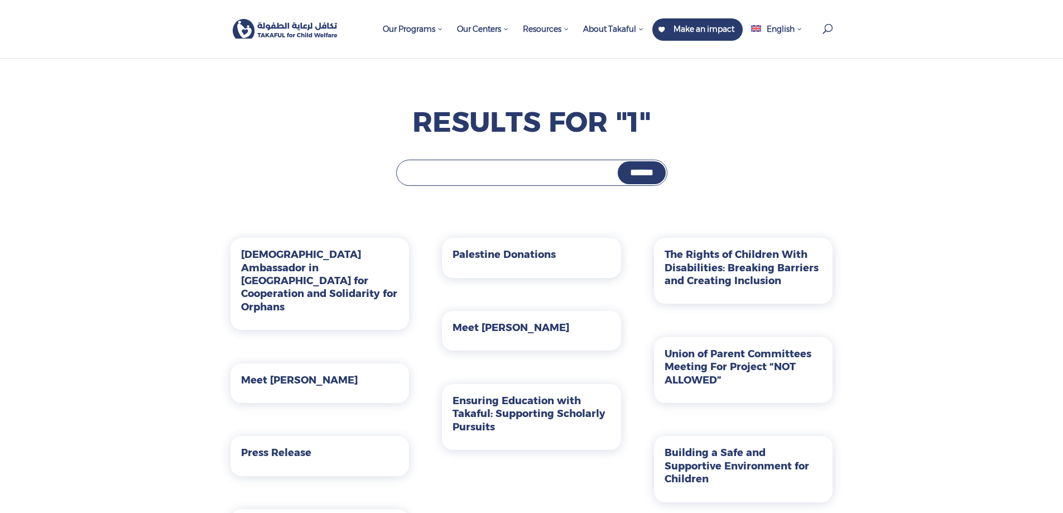 The width and height of the screenshot is (1063, 513). What do you see at coordinates (738, 367) in the screenshot?
I see `a: Union of Parent Committees Meeting For Project “NOT ALLOWED”` at bounding box center [738, 367].